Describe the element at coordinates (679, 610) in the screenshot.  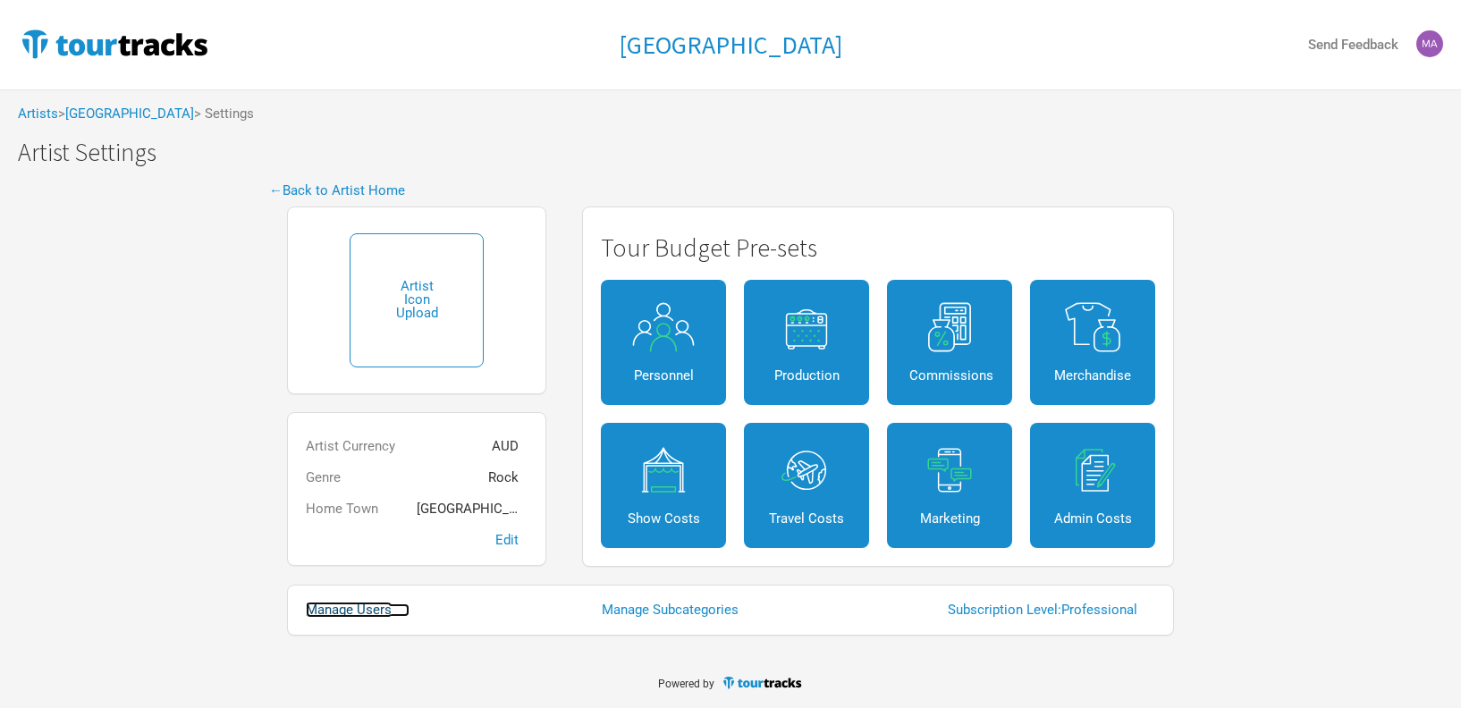
I see `a: Manage Subcategories` at that location.